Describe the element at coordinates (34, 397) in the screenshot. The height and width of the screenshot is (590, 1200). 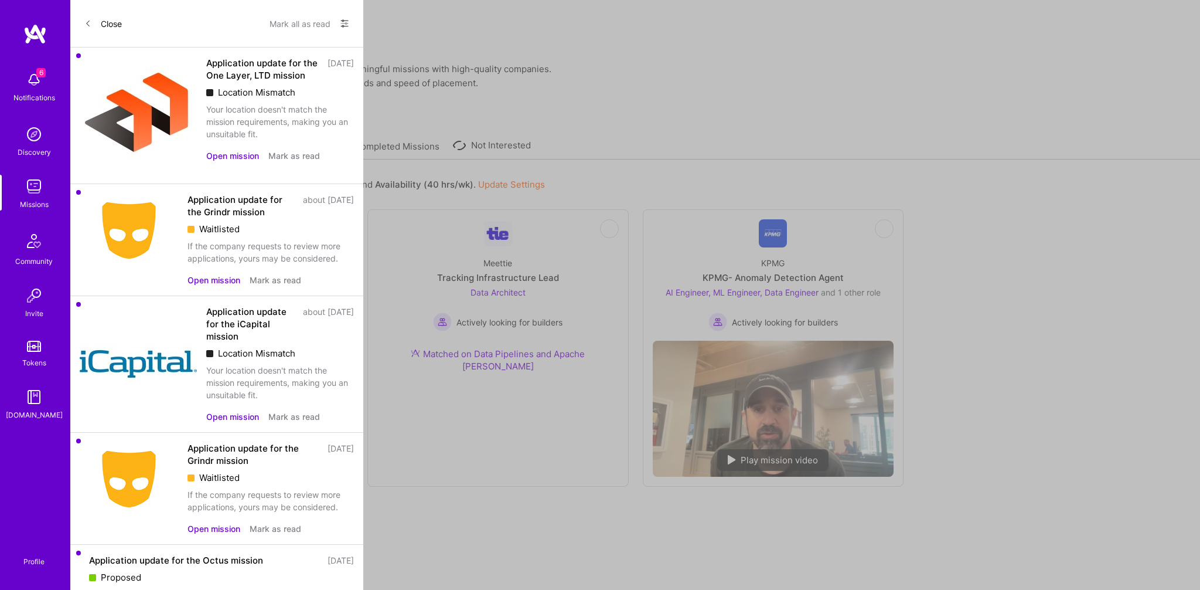
I see `img: guide book` at that location.